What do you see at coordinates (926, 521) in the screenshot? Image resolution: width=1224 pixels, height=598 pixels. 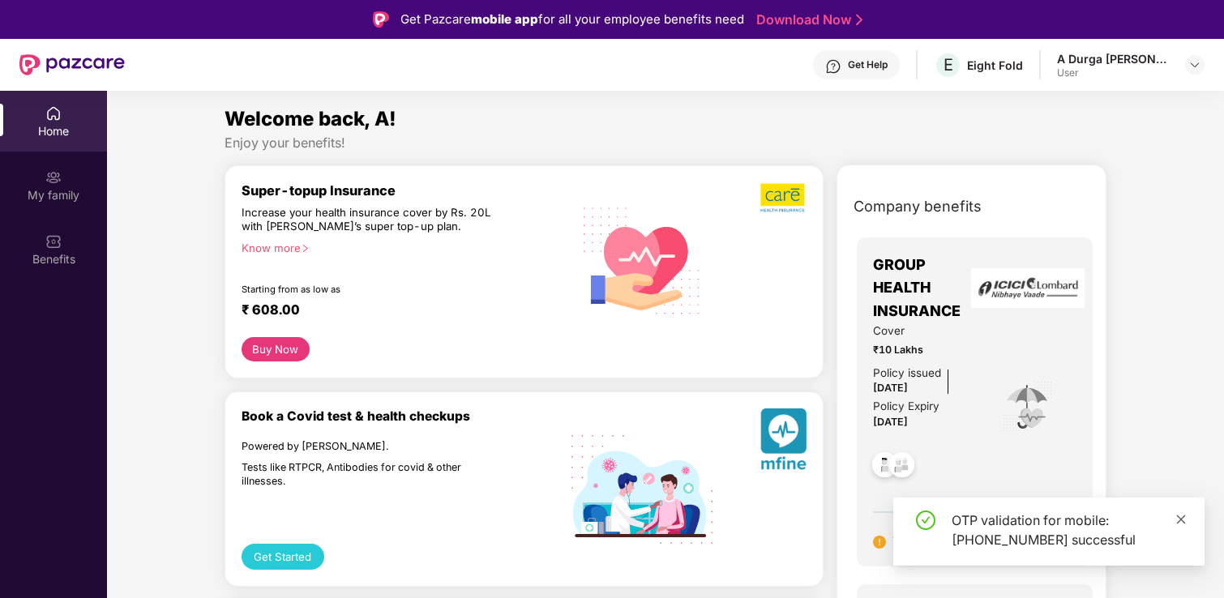 I see `span: check-circle` at bounding box center [926, 521].